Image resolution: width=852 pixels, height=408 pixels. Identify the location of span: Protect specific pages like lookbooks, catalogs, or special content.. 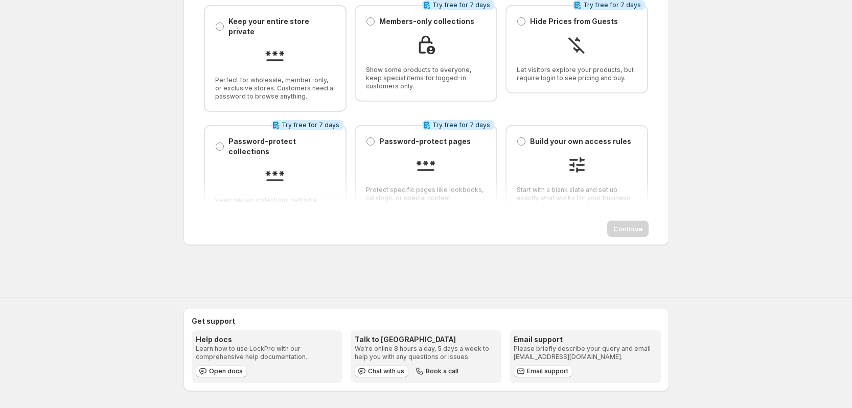
(426, 194).